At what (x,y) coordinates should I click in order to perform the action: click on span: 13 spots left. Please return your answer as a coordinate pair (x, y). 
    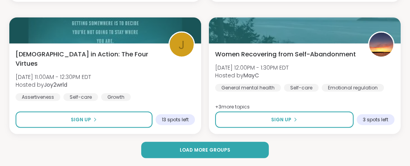
    Looking at the image, I should click on (175, 120).